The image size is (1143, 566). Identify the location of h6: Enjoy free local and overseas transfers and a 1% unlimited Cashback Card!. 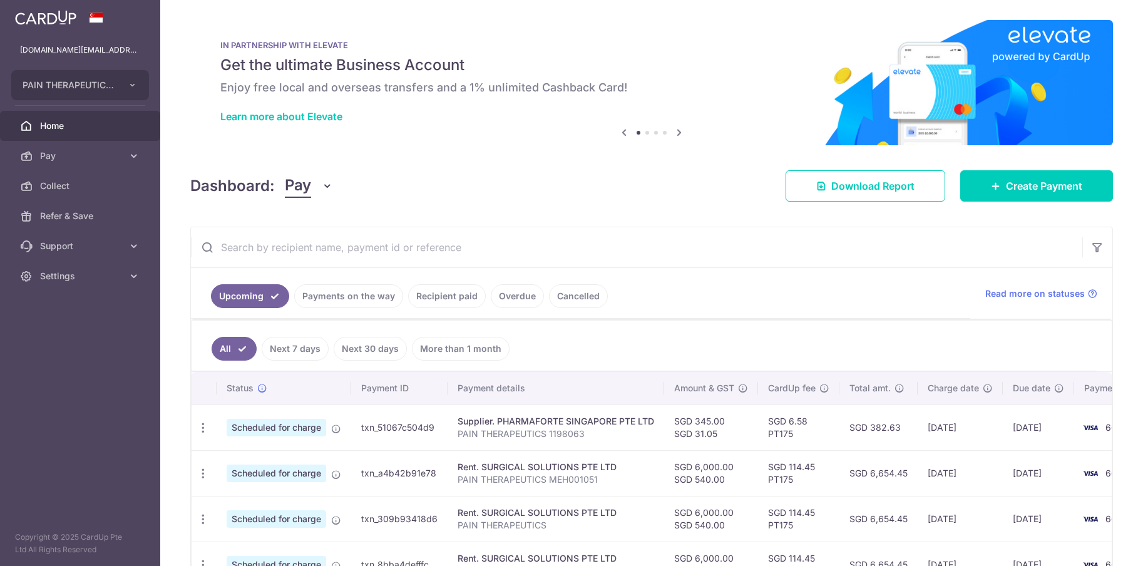
(652, 88).